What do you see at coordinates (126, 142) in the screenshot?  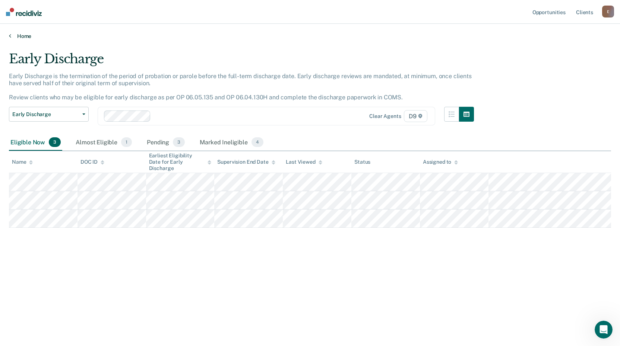 I see `span: 1` at bounding box center [126, 142].